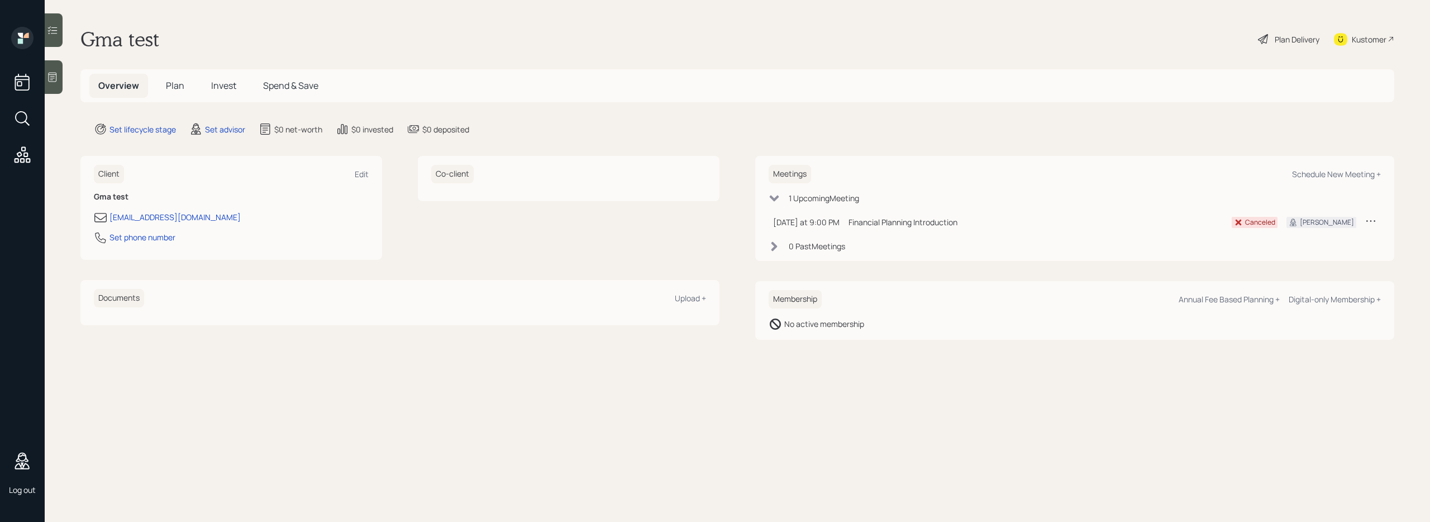  I want to click on h6: Meetings, so click(790, 174).